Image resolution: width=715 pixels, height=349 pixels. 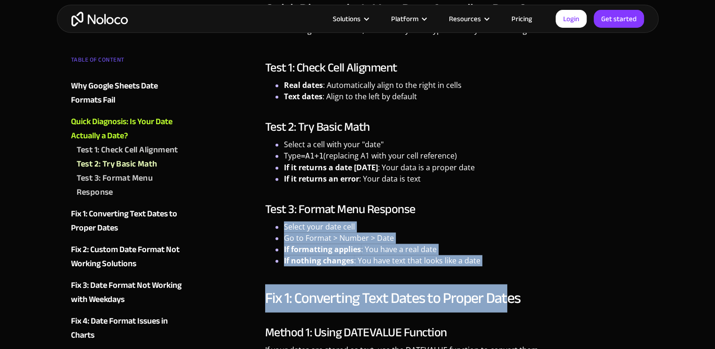 I want to click on h3: Test 2: Try Basic Math, so click(x=454, y=127).